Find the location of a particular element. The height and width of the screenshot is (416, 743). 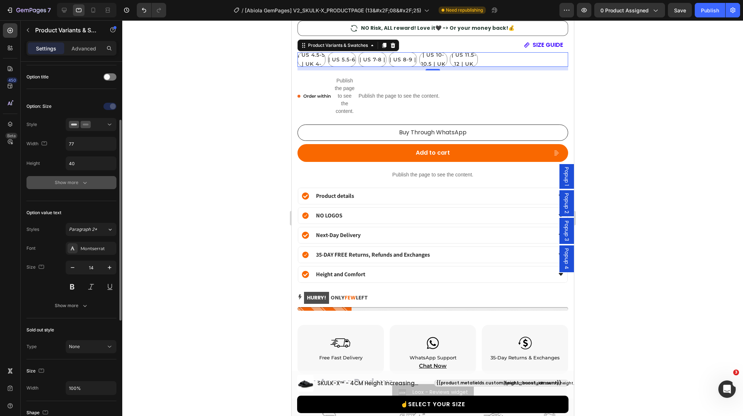

h2: Chat Now is located at coordinates (141, 345).